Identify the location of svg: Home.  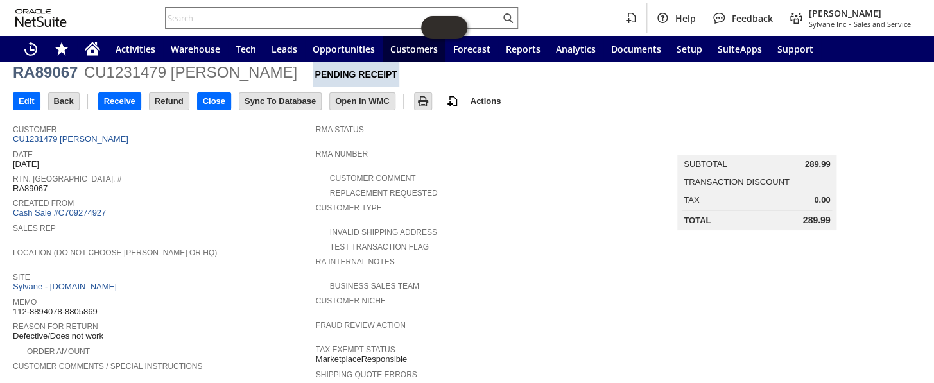
(92, 49).